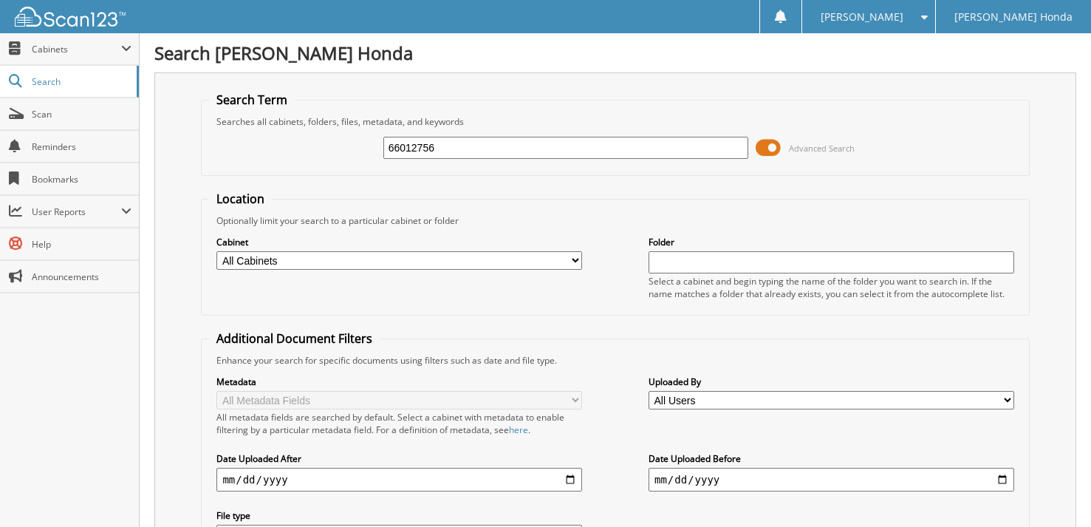  Describe the element at coordinates (399, 423) in the screenshot. I see `div: All metadata fields are searched by default. Select a cabinet with metadata to enable filtering b...` at that location.